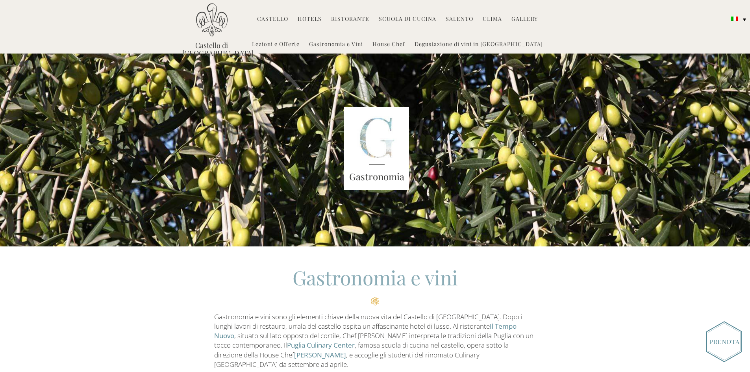 The image size is (750, 372). Describe the element at coordinates (350, 19) in the screenshot. I see `a: Ristorante` at that location.